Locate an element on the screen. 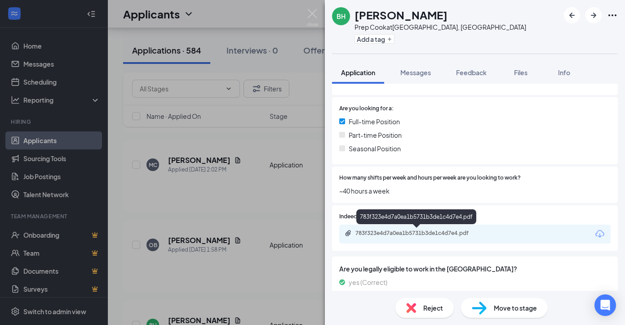 The image size is (625, 325). span: Indeed Resume is located at coordinates (359, 216).